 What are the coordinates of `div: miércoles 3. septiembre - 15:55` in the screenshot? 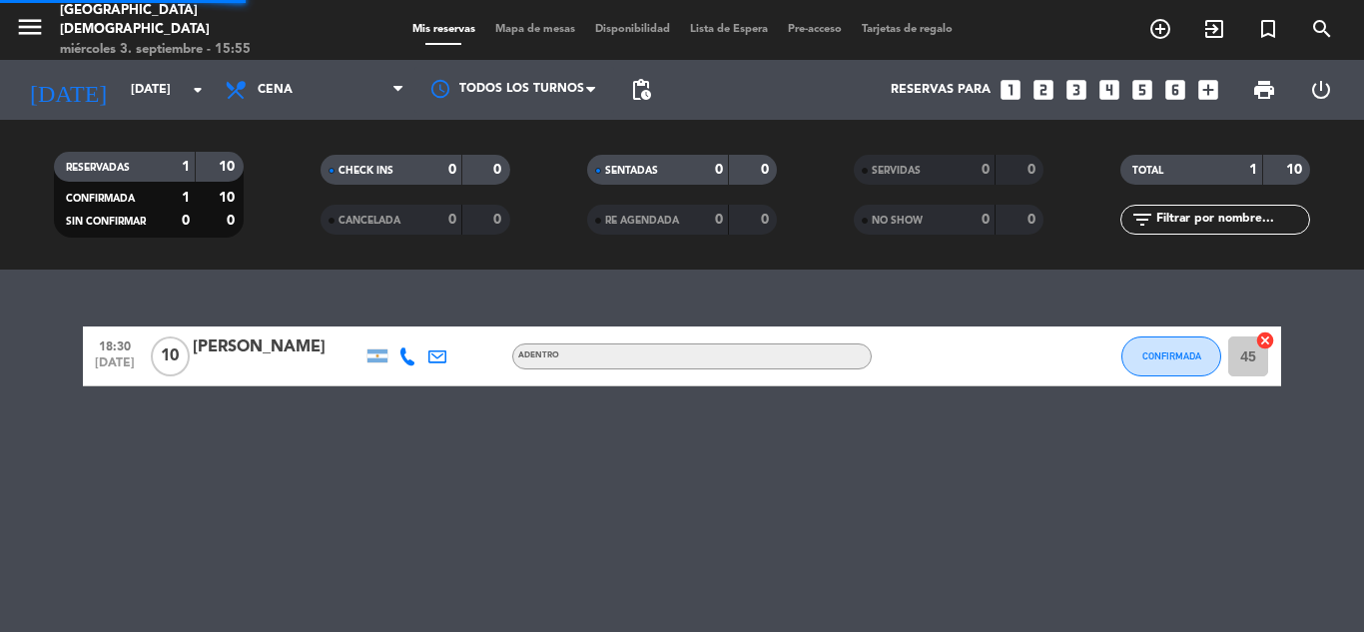 It's located at (193, 50).